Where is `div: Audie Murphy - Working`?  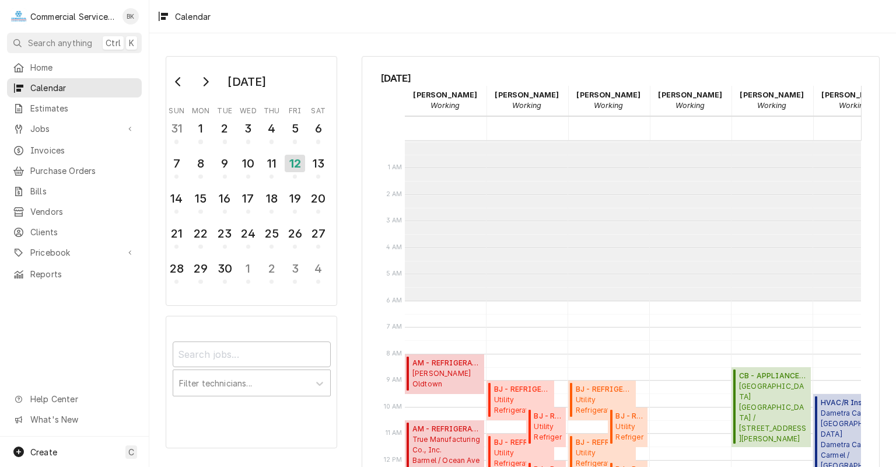
div: Audie Murphy - Working is located at coordinates (446, 100).